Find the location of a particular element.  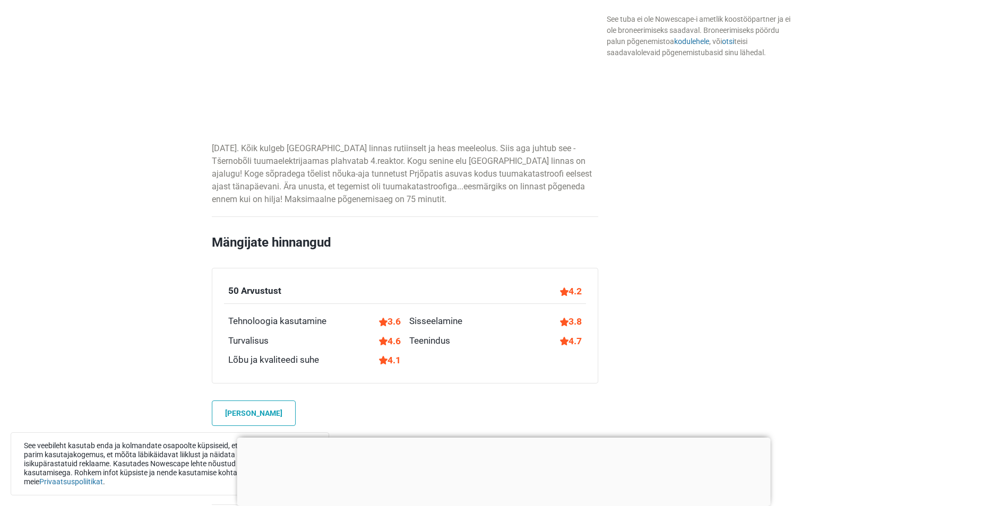

div: Turvalisus is located at coordinates (248, 341).